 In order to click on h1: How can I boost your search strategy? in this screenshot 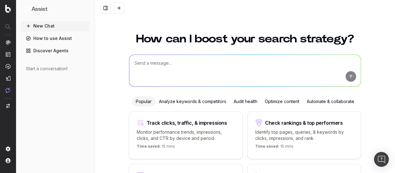, I will do `click(245, 39)`.